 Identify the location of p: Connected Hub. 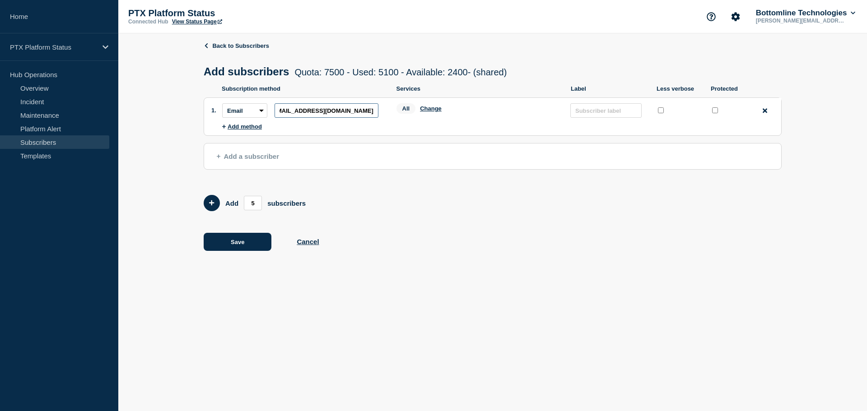
(148, 22).